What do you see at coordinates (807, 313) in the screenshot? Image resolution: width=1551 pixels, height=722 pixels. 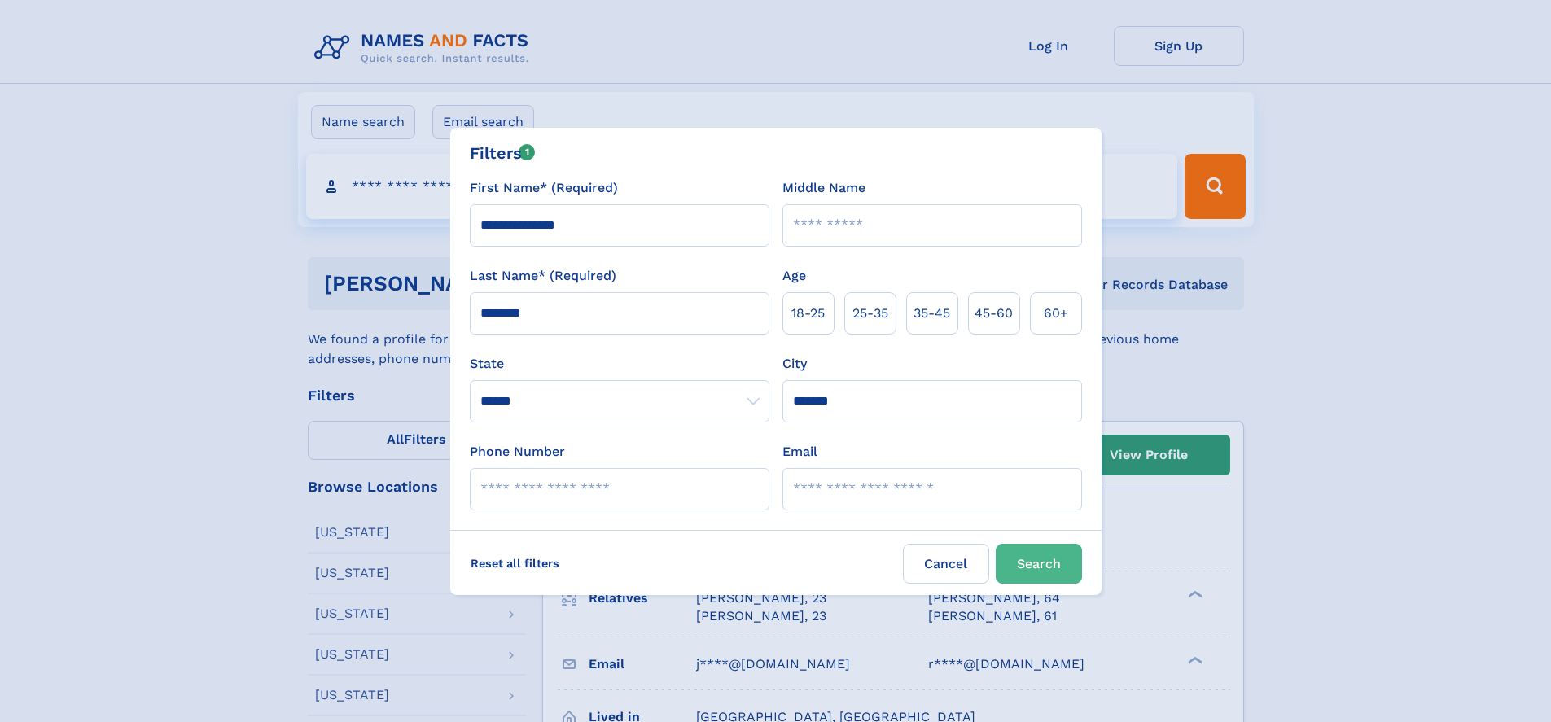 I see `span: 18‑25` at bounding box center [807, 313].